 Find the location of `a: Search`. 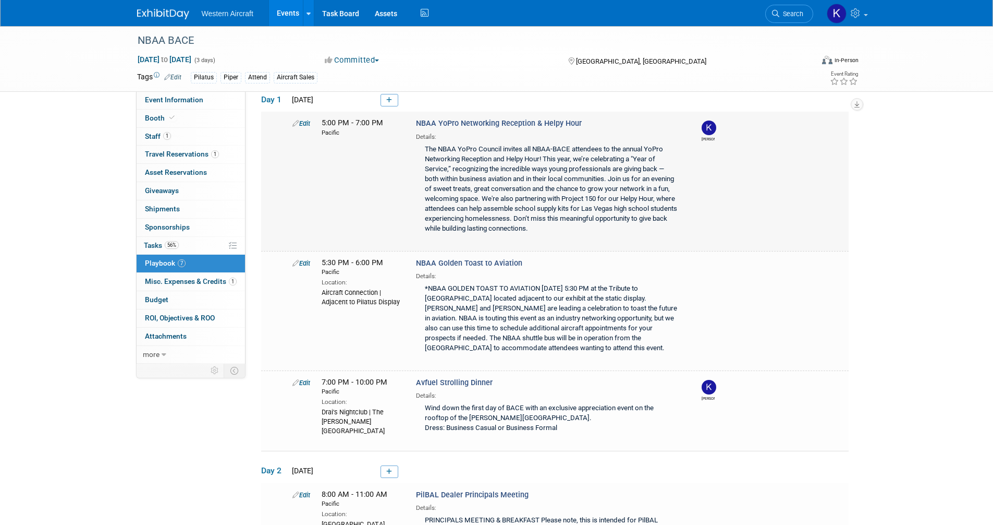

a: Search is located at coordinates (790, 14).